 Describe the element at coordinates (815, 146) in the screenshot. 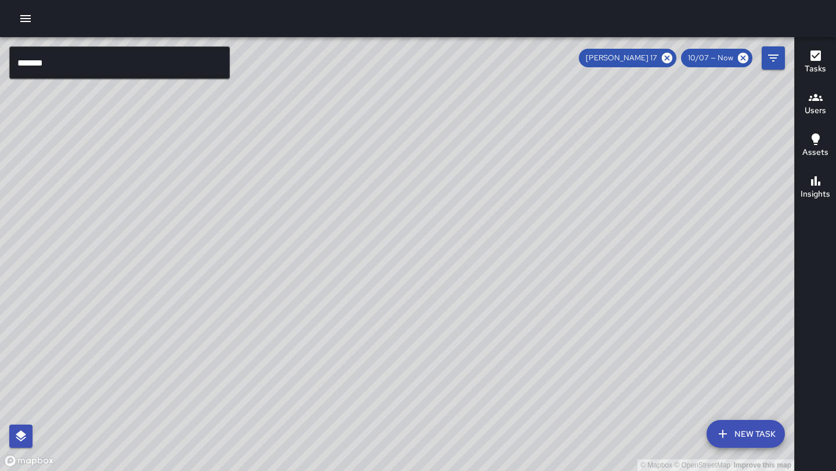

I see `button: Assets` at that location.